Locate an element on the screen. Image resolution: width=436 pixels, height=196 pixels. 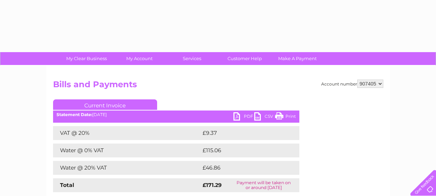
a: PDF is located at coordinates (244, 117).